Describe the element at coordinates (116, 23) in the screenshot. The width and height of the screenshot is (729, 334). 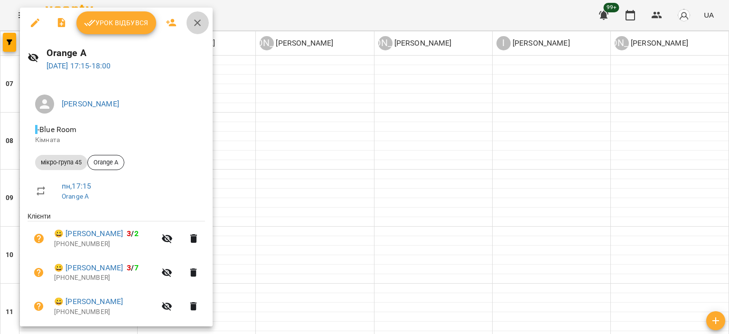
I see `button: Урок відбувся` at that location.